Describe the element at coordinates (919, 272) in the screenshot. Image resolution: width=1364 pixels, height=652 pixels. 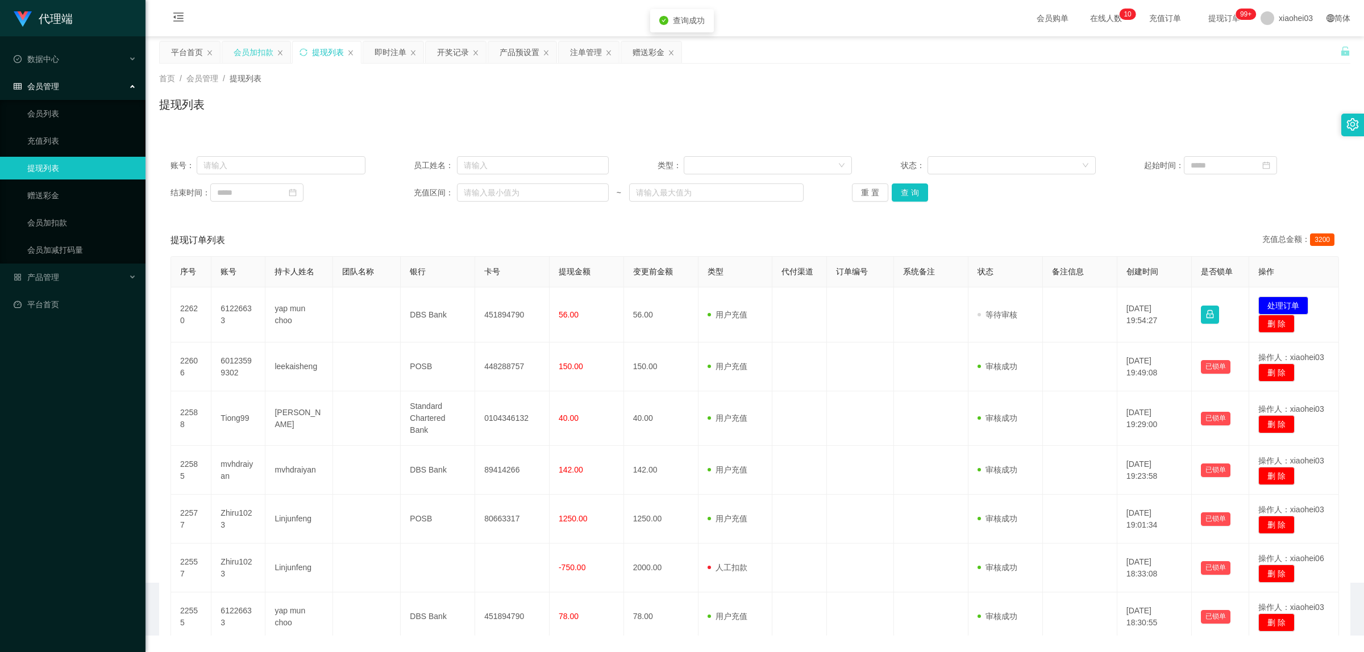
I see `span: 系统备注` at that location.